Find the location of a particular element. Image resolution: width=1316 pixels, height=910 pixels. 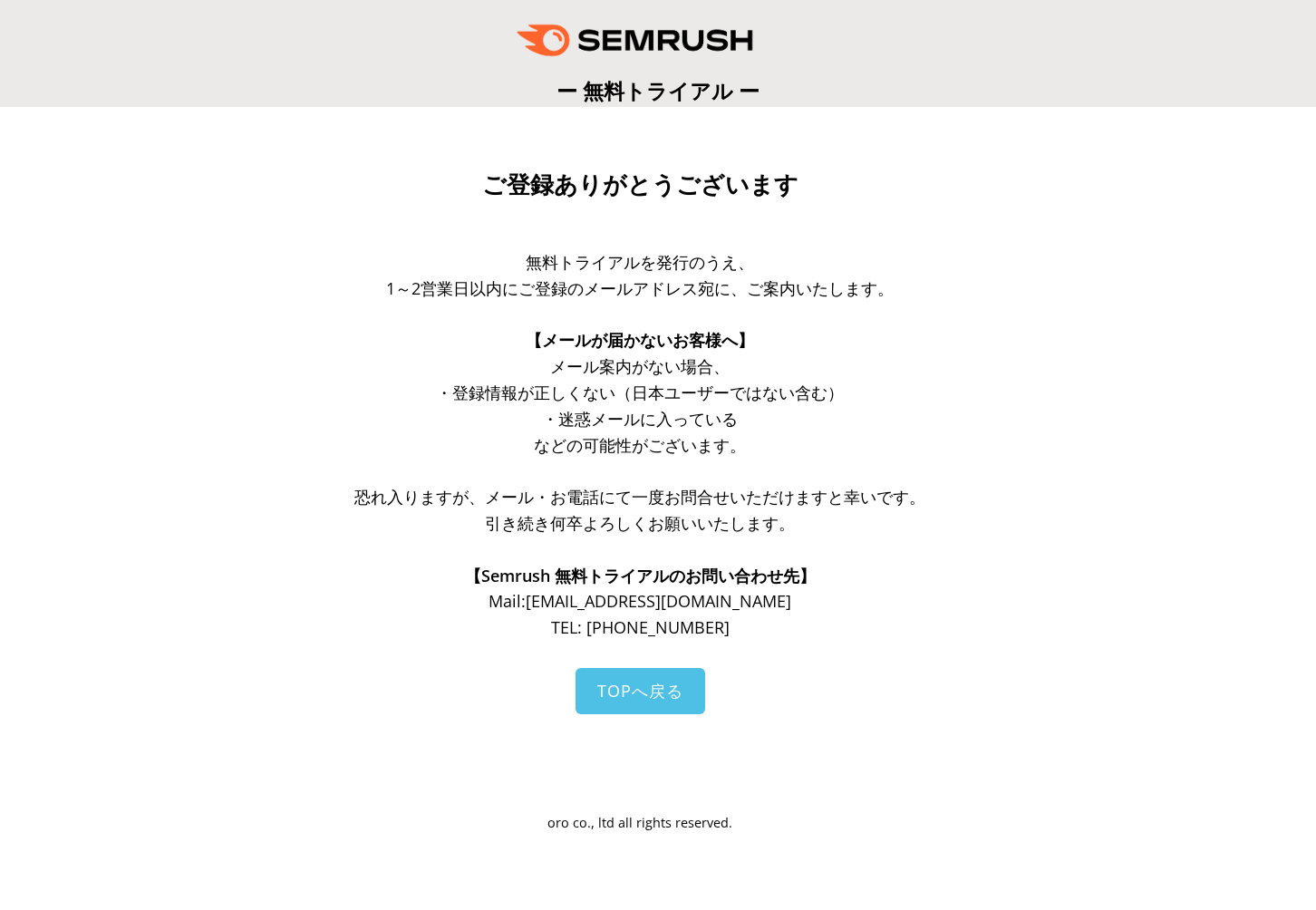

span: 恐れ入りますが、メール・お電話にて一度お問合せいただけますと幸いです。 is located at coordinates (640, 497).